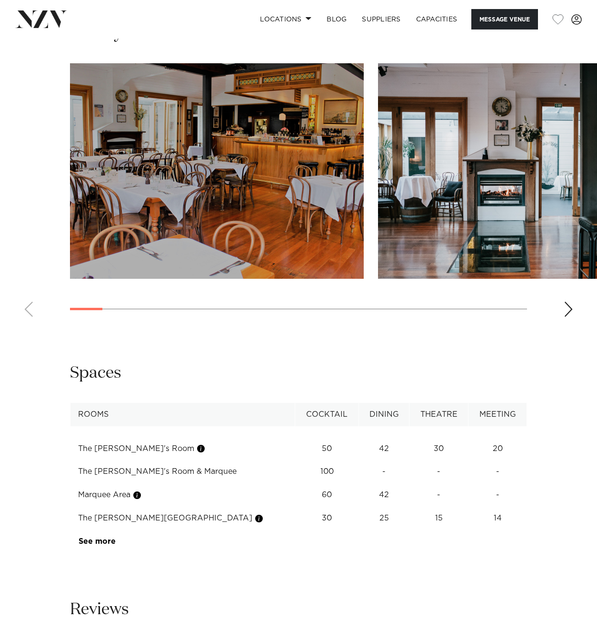  Describe the element at coordinates (41, 19) in the screenshot. I see `img: nzv-logo.png` at that location.